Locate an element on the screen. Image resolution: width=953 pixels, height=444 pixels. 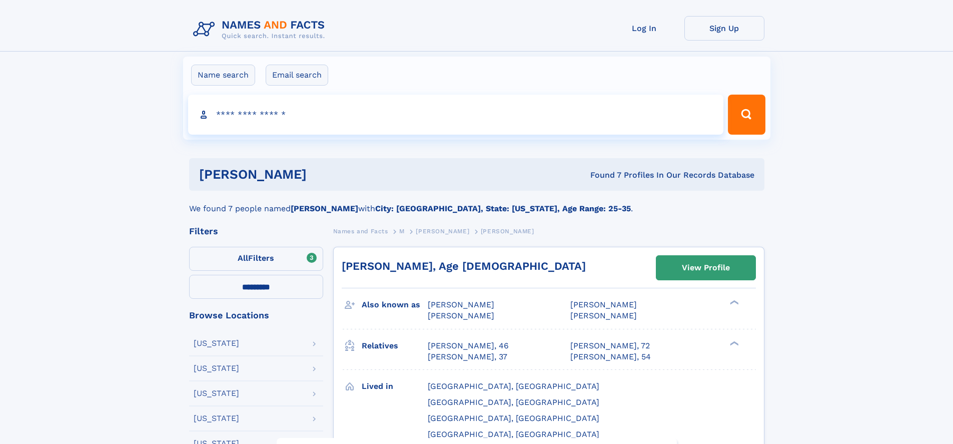
div: Filters is located at coordinates (256, 231).